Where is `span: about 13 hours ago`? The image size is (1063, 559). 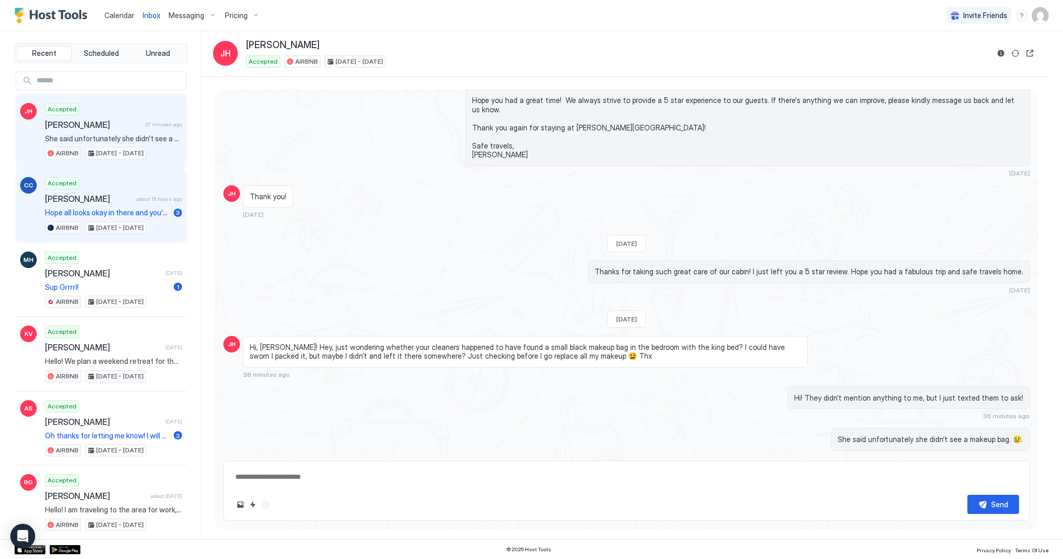 span: about 13 hours ago is located at coordinates (159, 199).